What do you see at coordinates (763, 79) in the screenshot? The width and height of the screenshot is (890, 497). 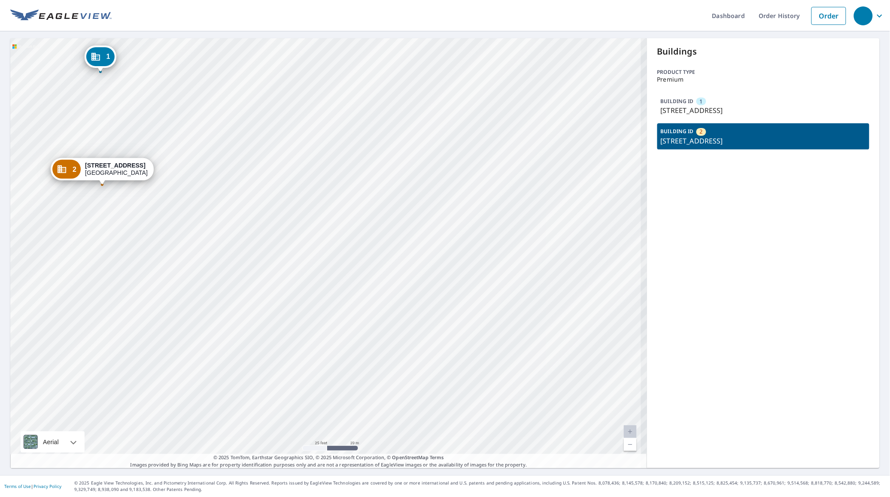 I see `p: Premium` at bounding box center [763, 79].